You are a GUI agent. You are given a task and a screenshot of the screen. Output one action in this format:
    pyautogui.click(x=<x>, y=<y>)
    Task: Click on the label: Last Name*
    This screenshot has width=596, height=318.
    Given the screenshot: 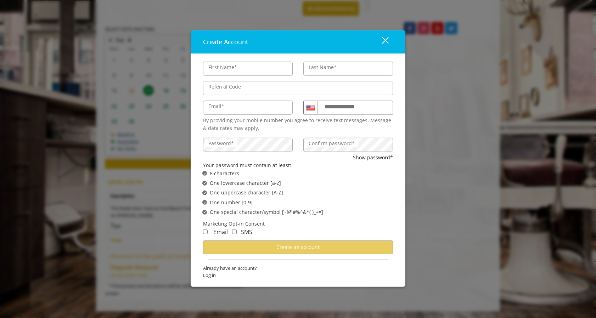 What is the action you would take?
    pyautogui.click(x=323, y=67)
    